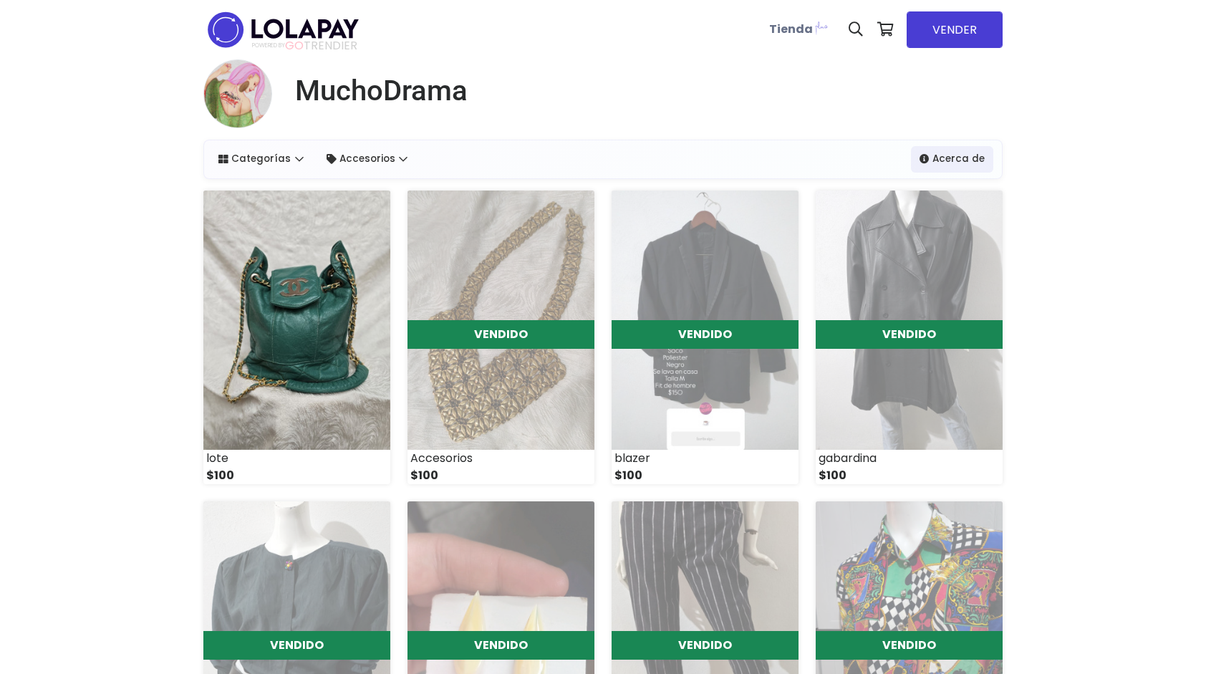  I want to click on h1: MuchoDrama, so click(381, 91).